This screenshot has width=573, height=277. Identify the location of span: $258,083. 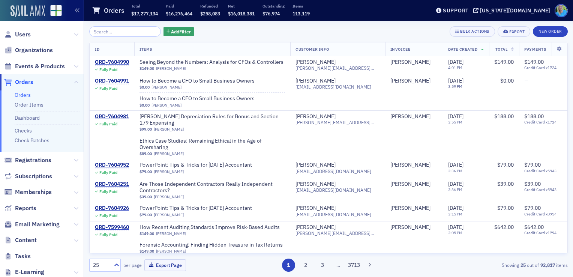
(210, 13).